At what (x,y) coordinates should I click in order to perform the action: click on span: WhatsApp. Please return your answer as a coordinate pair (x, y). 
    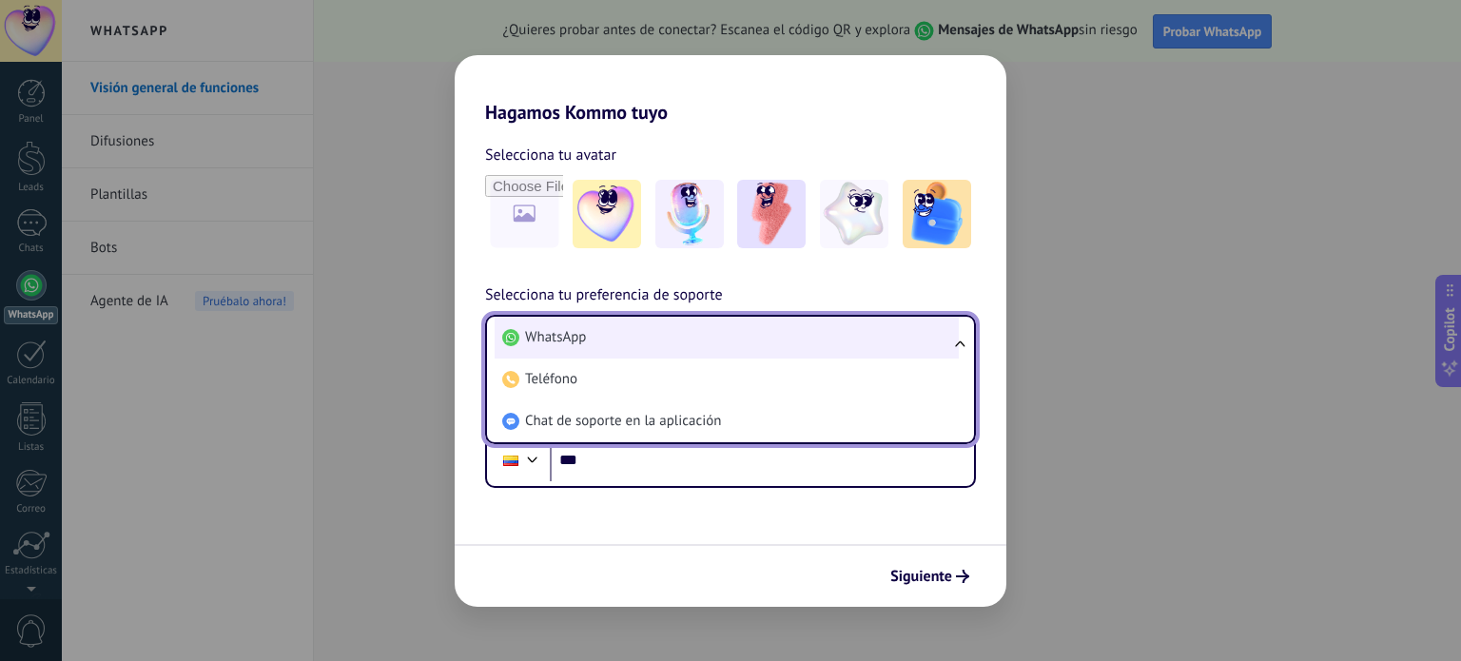
    Looking at the image, I should click on (555, 338).